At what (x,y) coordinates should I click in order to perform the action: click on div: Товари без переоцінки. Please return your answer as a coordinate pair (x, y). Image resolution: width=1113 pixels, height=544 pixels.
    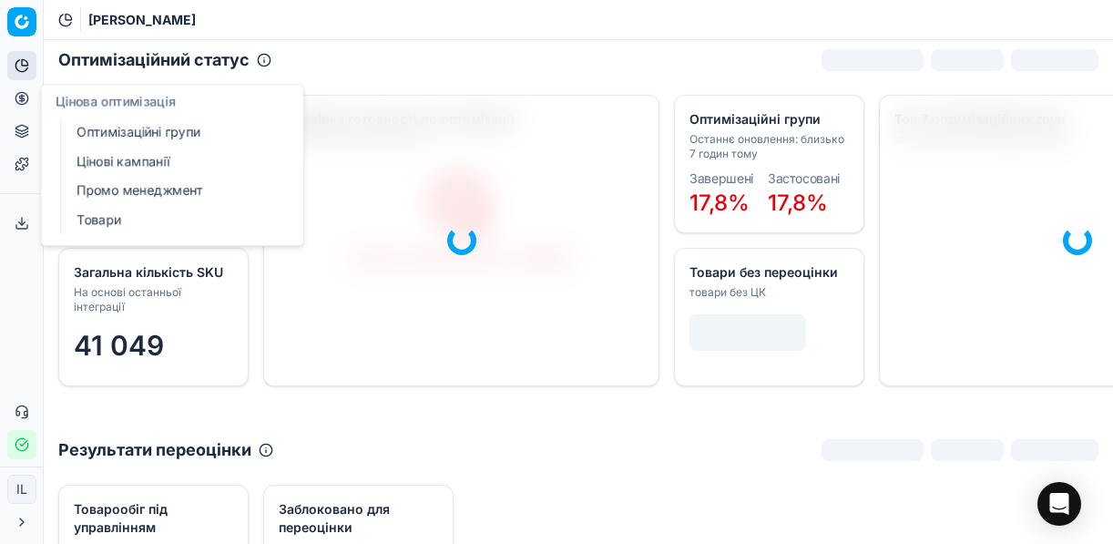
    Looking at the image, I should click on (767, 272).